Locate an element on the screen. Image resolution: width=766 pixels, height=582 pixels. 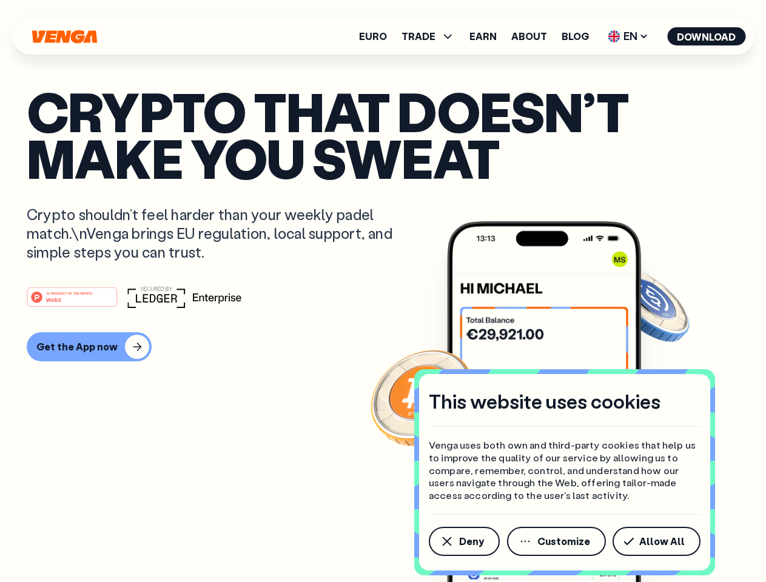
span: Customize is located at coordinates (564, 542).